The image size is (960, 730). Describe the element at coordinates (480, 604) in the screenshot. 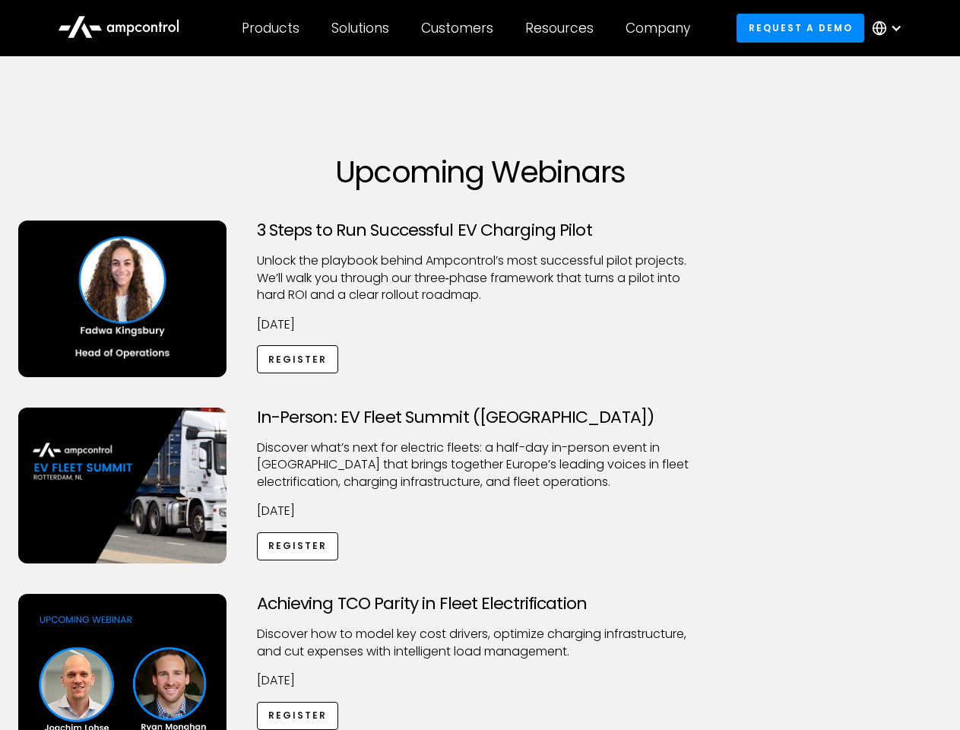

I see `h3: Achieving TCO Parity in Fleet Electrification` at that location.